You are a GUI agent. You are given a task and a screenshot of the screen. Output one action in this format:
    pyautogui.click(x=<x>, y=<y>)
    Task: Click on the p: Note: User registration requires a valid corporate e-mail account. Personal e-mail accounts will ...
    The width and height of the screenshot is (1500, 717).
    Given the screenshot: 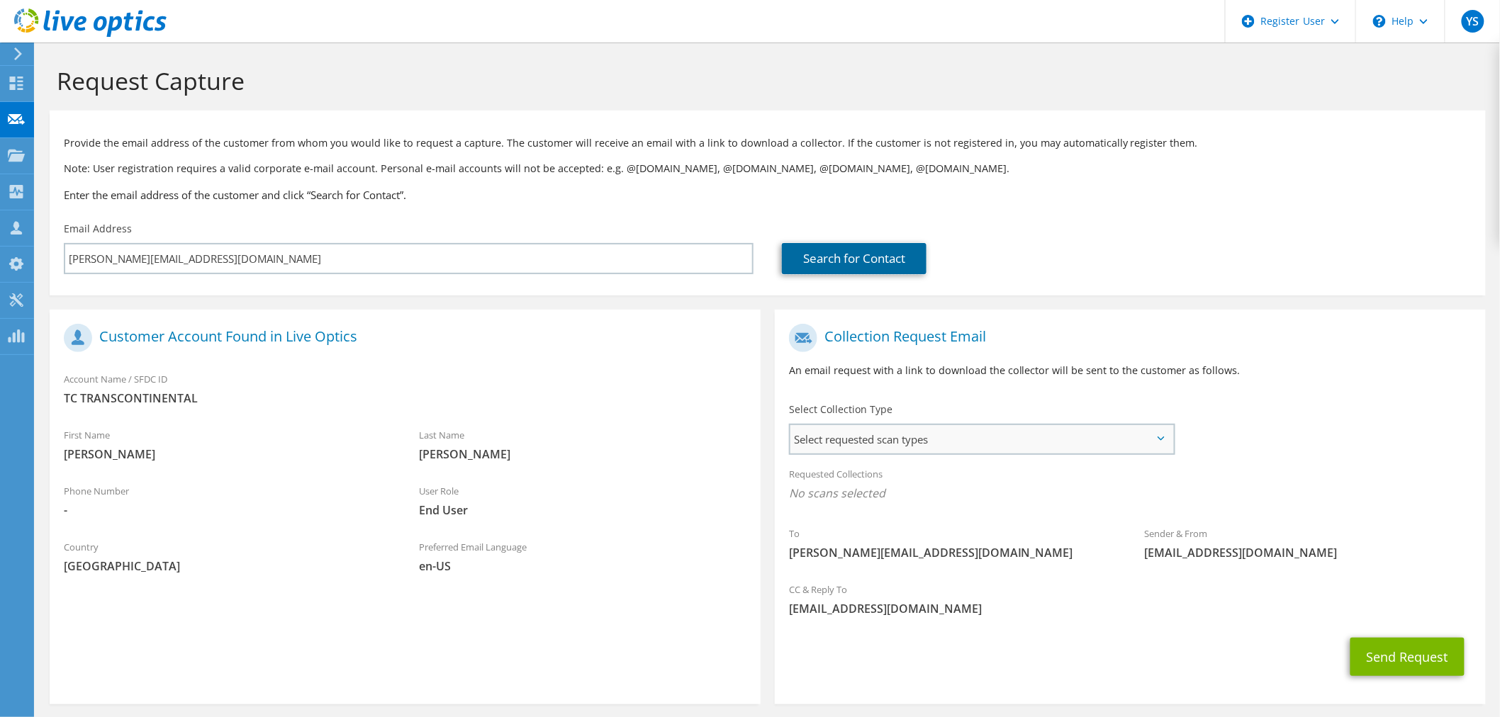 What is the action you would take?
    pyautogui.click(x=768, y=169)
    